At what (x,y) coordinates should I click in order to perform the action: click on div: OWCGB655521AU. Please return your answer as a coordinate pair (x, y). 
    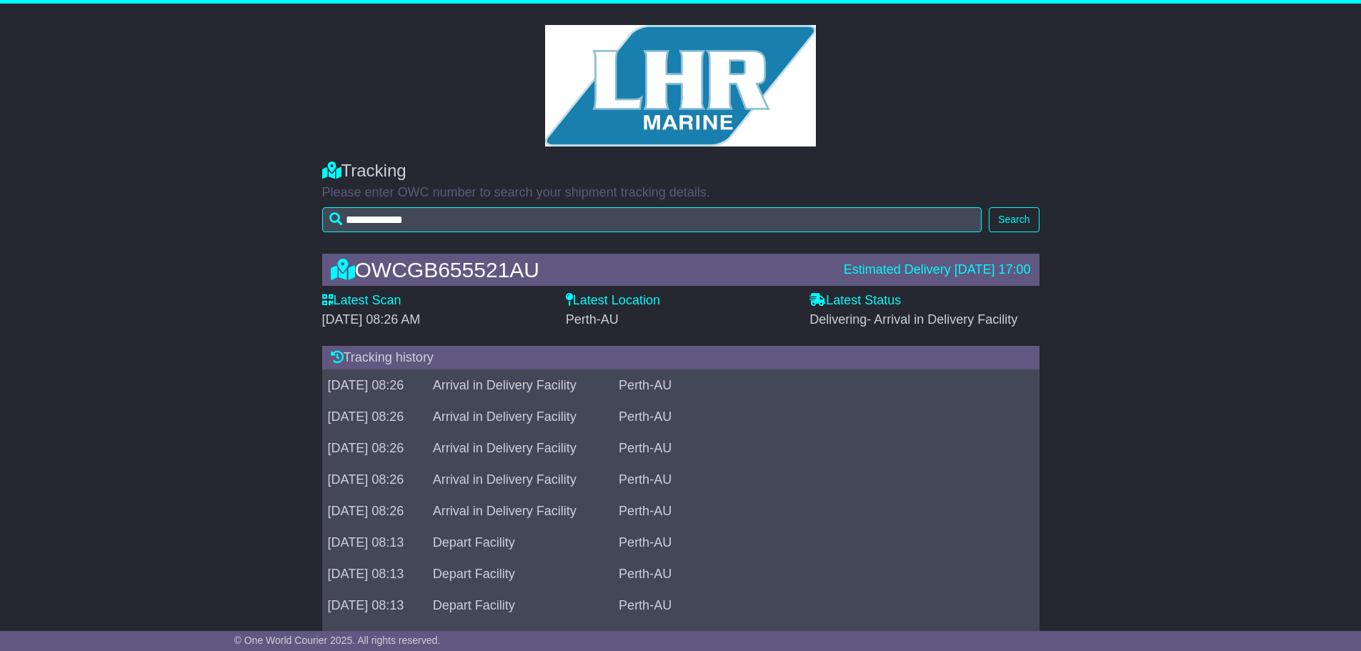
    Looking at the image, I should click on (580, 269).